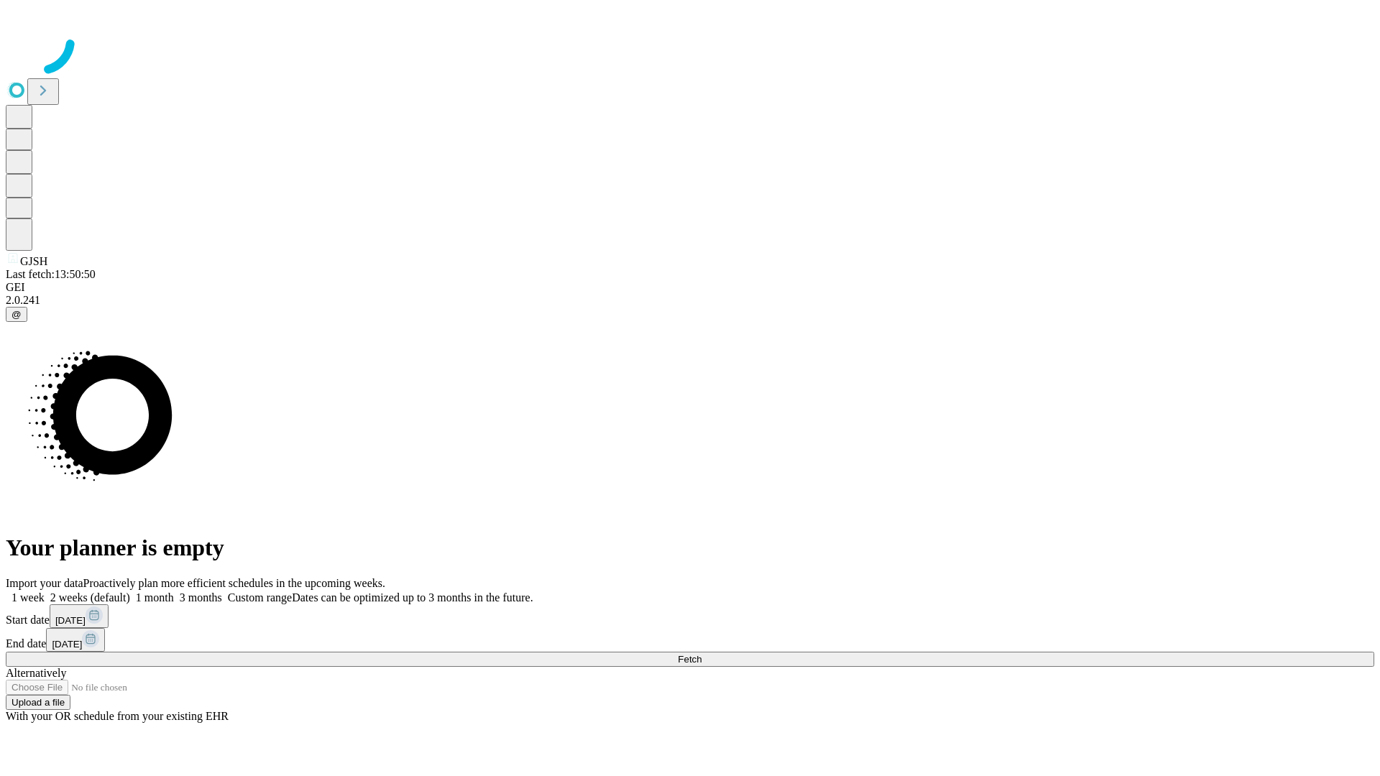 Image resolution: width=1380 pixels, height=776 pixels. I want to click on span: Import your data, so click(45, 583).